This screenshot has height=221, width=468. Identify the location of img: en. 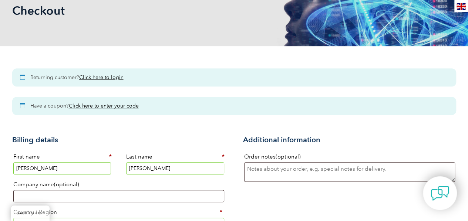
(461, 6).